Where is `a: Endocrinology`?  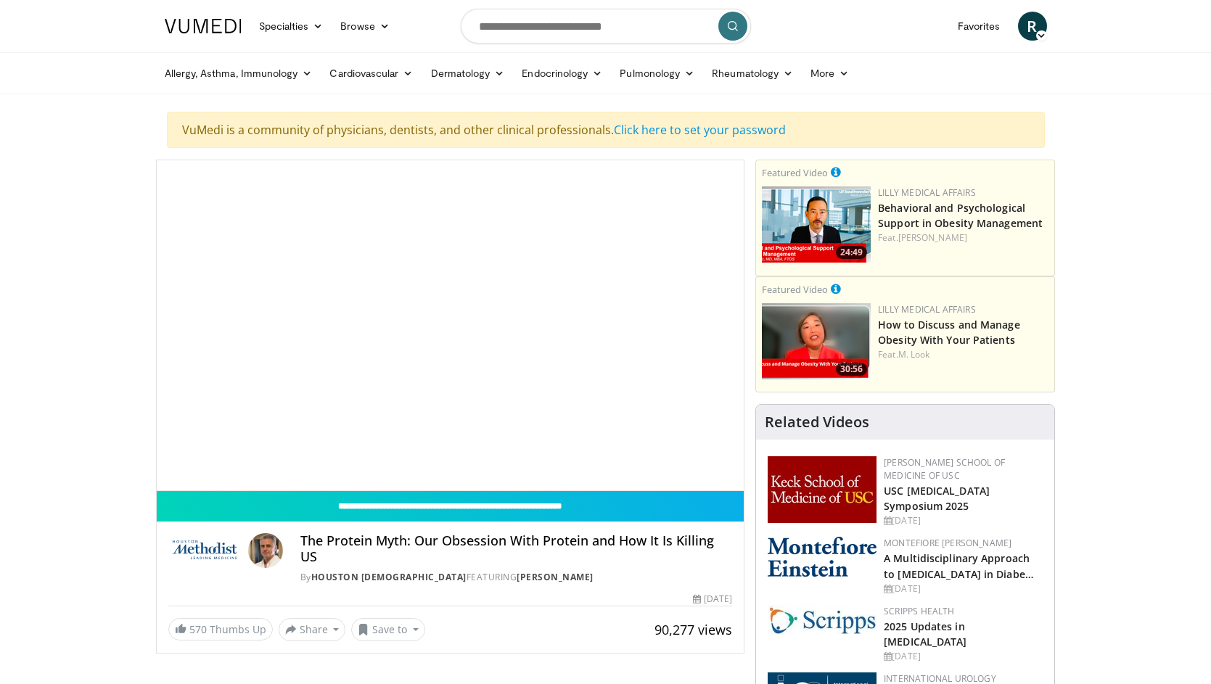
a: Endocrinology is located at coordinates (562, 73).